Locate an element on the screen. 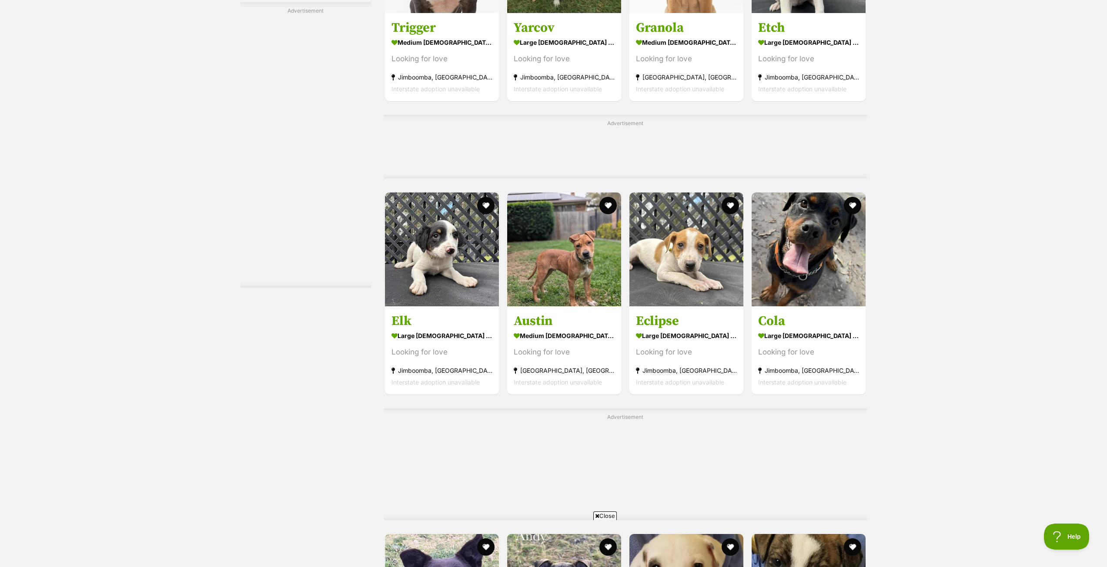 This screenshot has height=567, width=1107. img: Eclipse - Bull Arab Dog is located at coordinates (686, 250).